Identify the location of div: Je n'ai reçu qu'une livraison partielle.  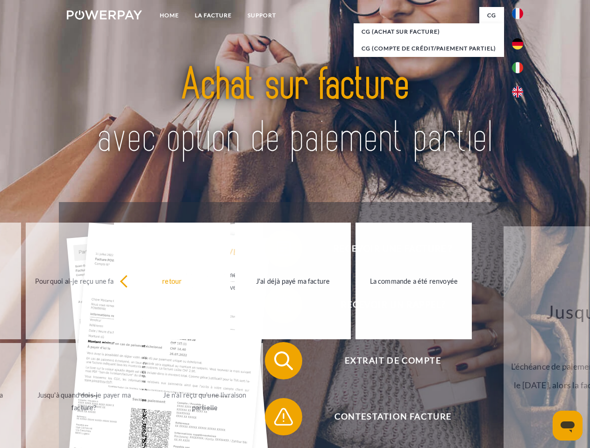
(205, 402).